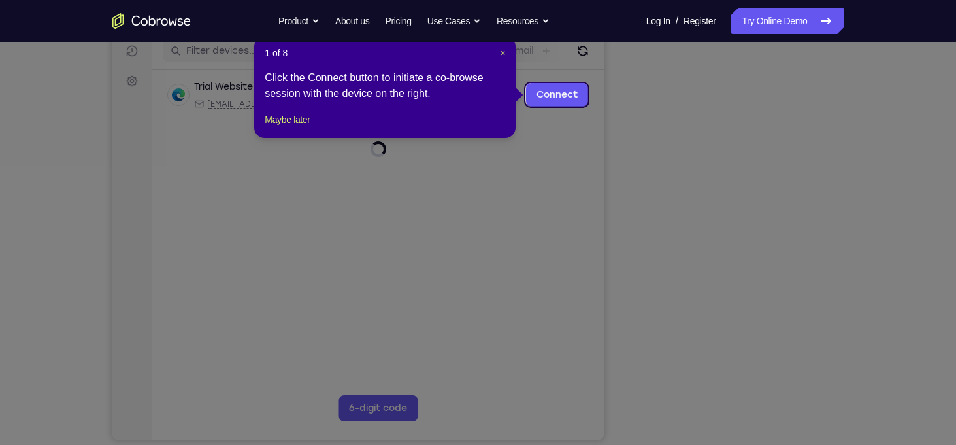 The height and width of the screenshot is (445, 956). I want to click on span: +11 more, so click(348, 103).